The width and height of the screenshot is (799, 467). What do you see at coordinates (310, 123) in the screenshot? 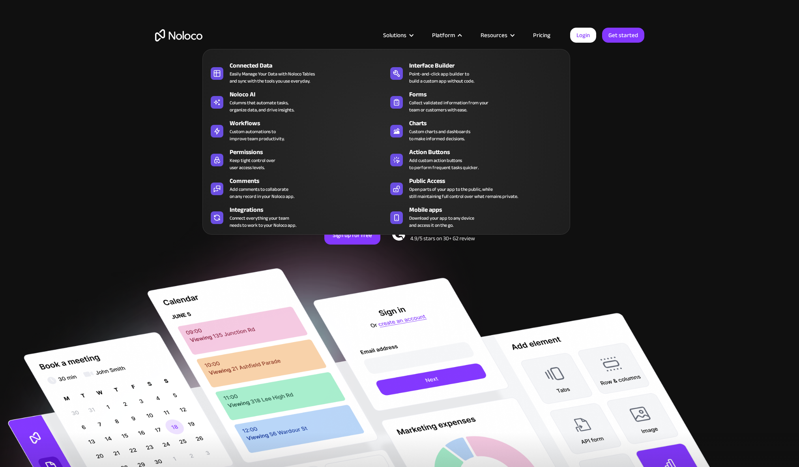
I see `div: Workflows` at bounding box center [310, 123].